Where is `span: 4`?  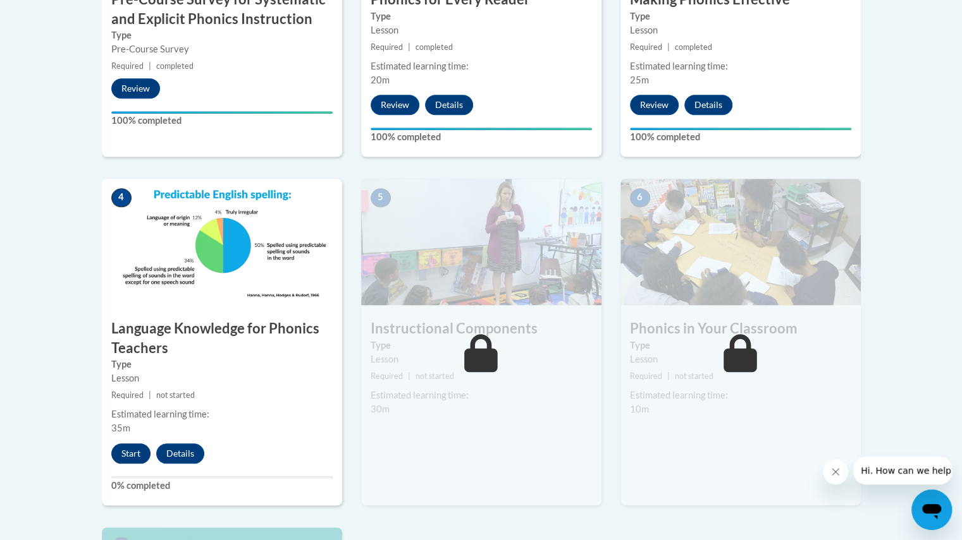 span: 4 is located at coordinates (121, 198).